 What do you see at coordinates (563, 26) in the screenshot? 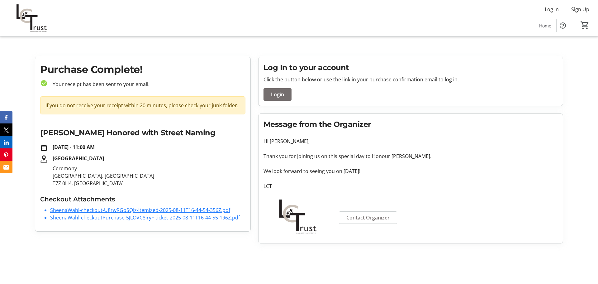
I see `button: Help` at bounding box center [563, 26].